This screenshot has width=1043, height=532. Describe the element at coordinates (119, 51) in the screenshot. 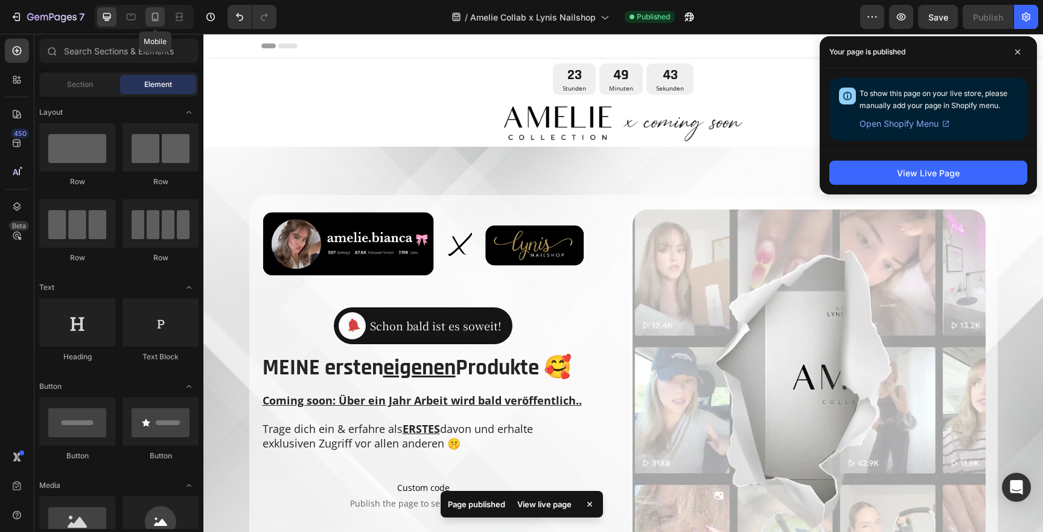

I see `input: Search Sections & Elements` at that location.